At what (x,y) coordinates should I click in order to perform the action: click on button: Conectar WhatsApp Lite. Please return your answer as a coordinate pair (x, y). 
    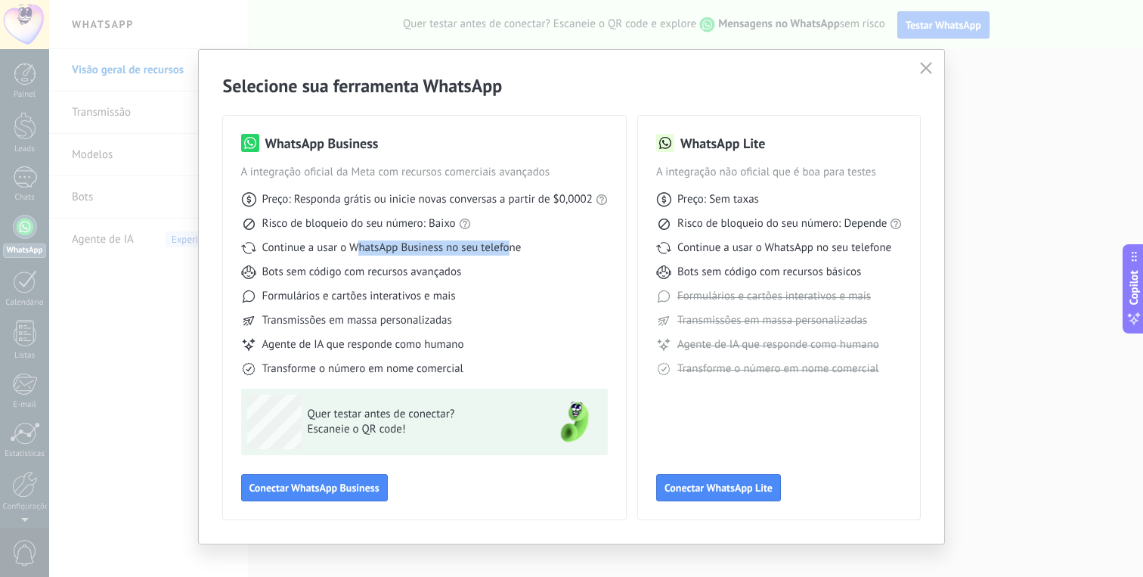
    Looking at the image, I should click on (718, 487).